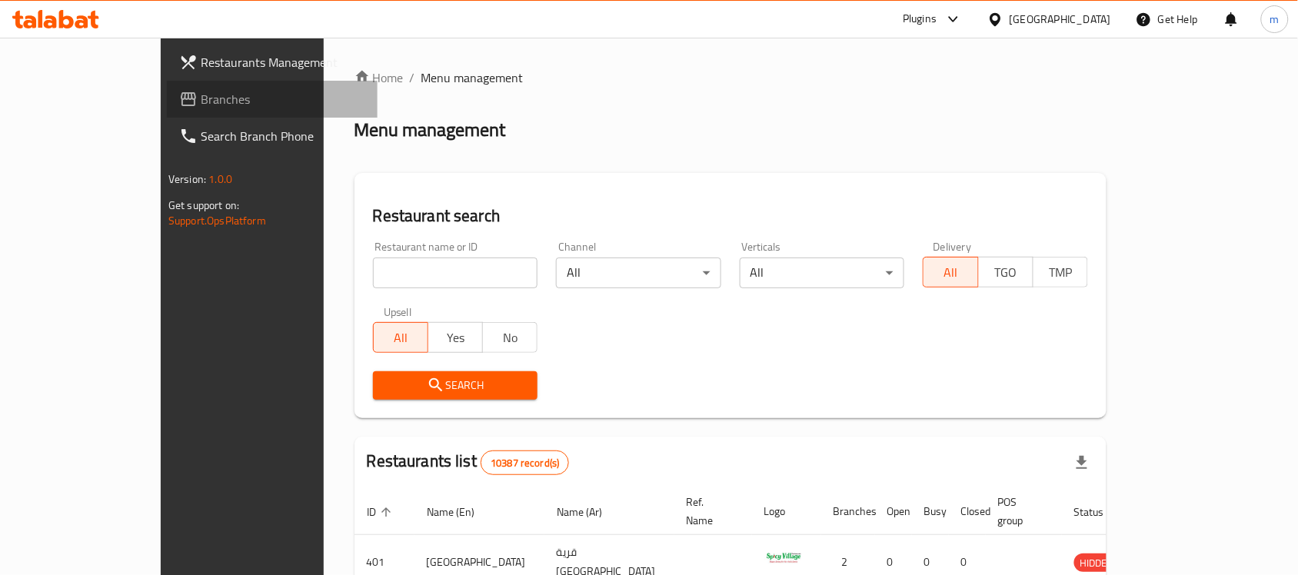 The width and height of the screenshot is (1298, 575). Describe the element at coordinates (283, 136) in the screenshot. I see `span: Search Branch Phone` at that location.